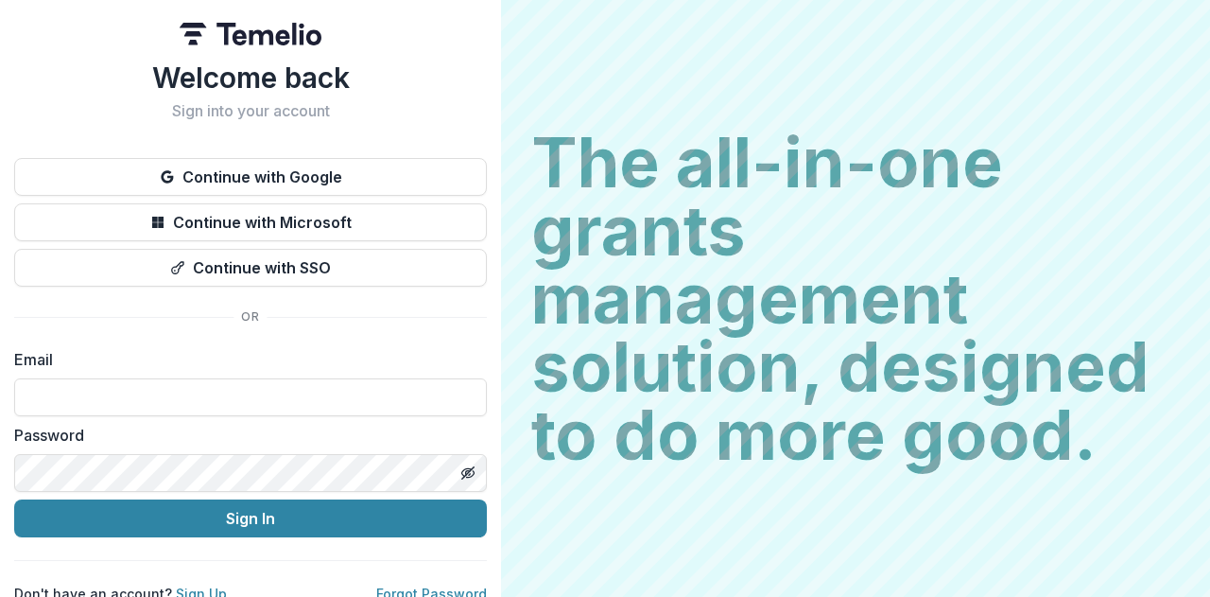 This screenshot has width=1210, height=597. I want to click on button: Continue with SSO, so click(251, 268).